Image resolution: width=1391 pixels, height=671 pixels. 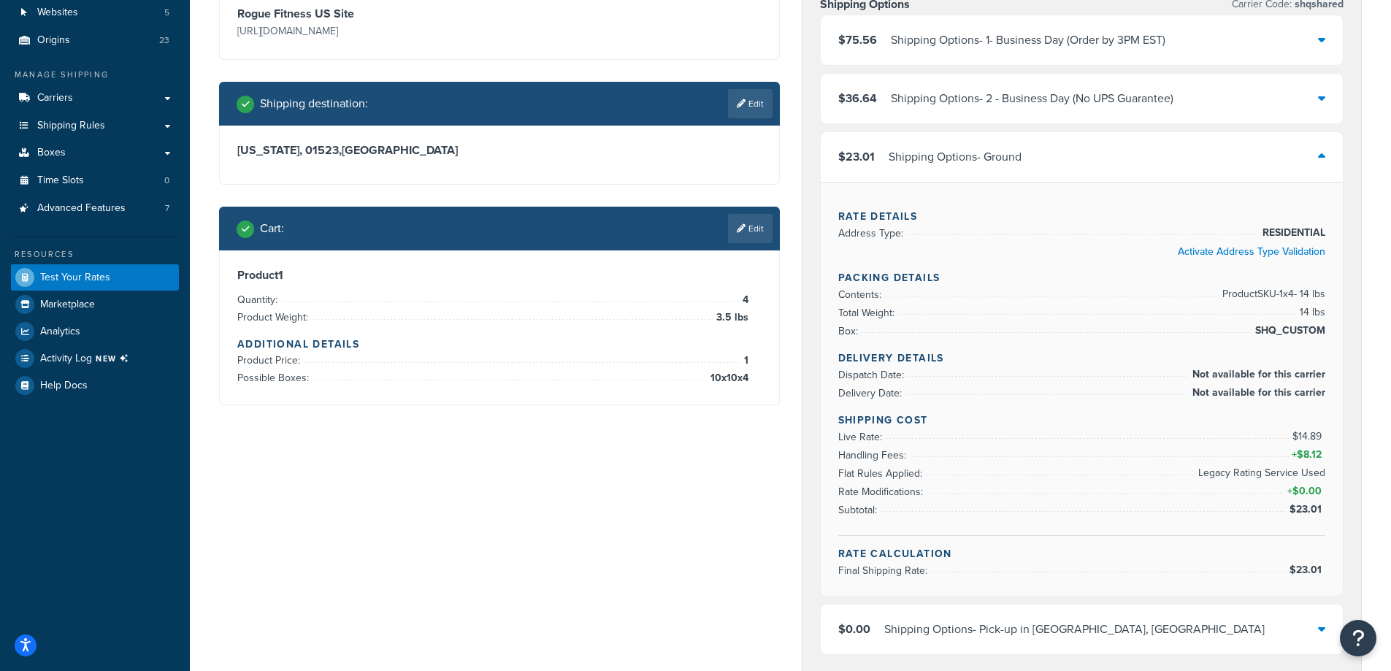 I want to click on li: Help Docs, so click(x=95, y=385).